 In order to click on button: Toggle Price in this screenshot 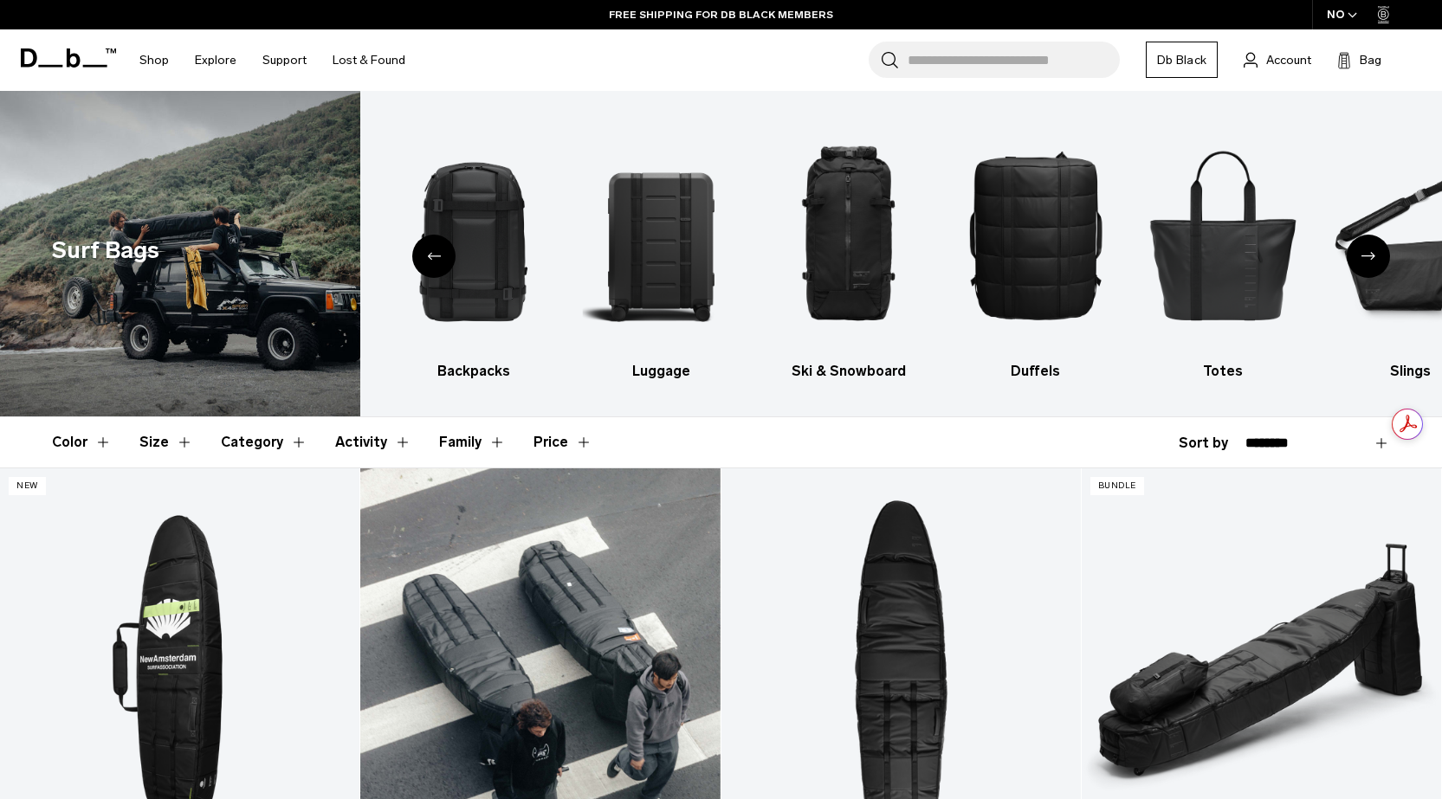, I will do `click(563, 442)`.